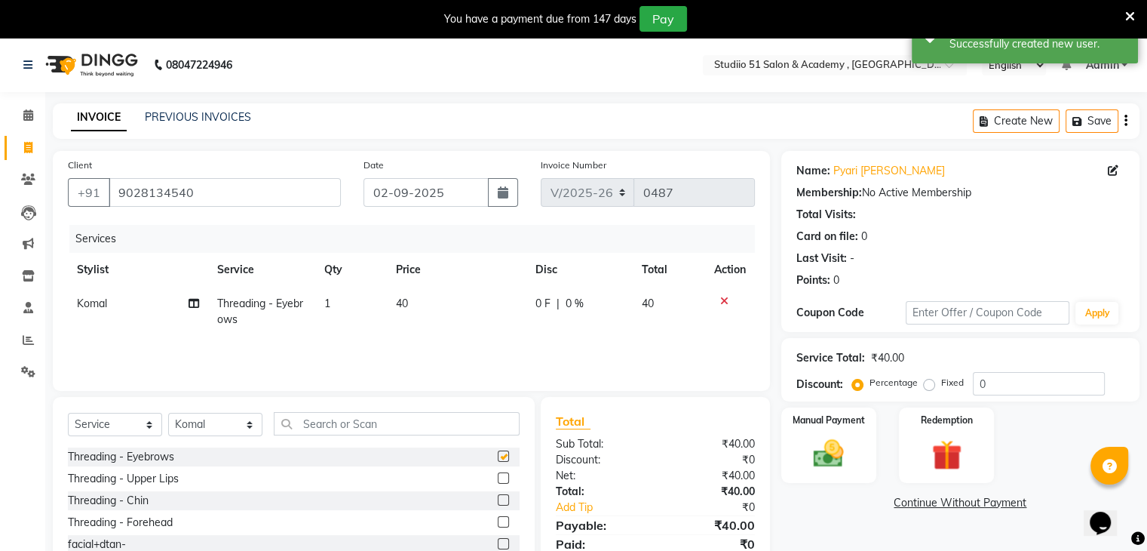 The image size is (1147, 551). Describe the element at coordinates (262, 269) in the screenshot. I see `th: Service` at that location.